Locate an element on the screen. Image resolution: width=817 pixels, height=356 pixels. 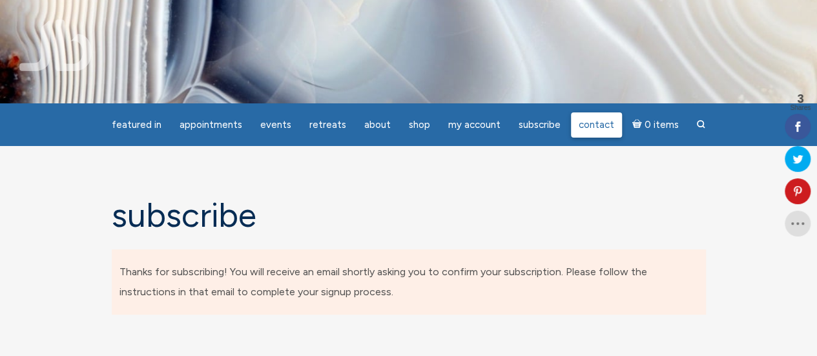
span: About is located at coordinates (377, 125).